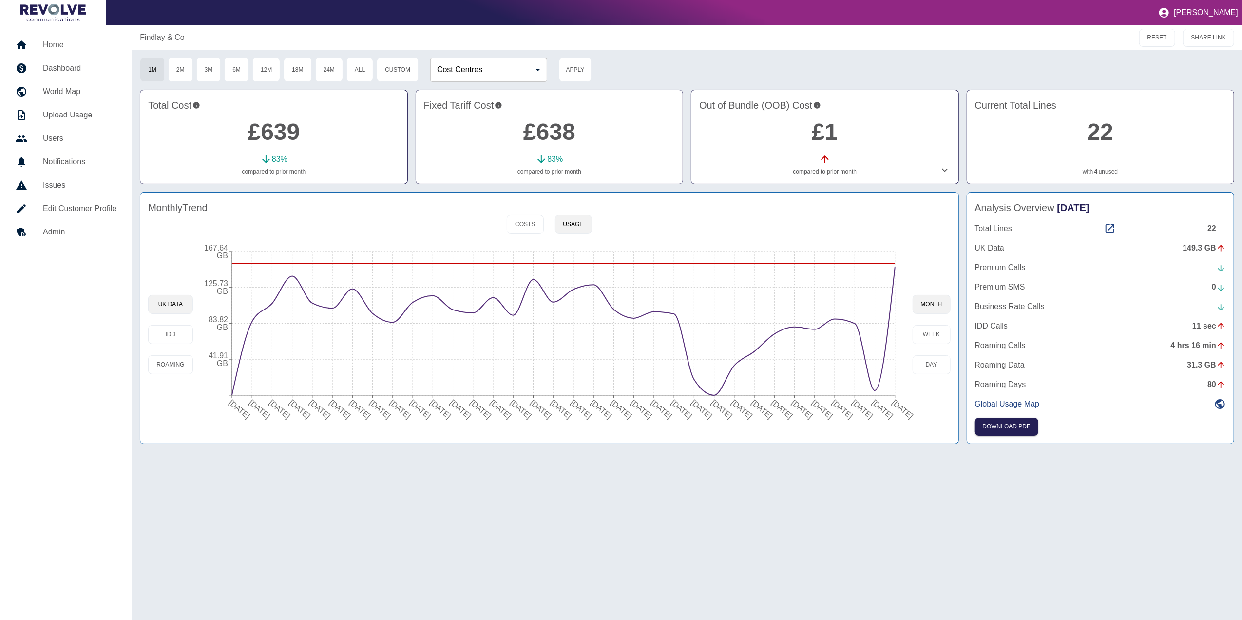  I want to click on div: 22, so click(1217, 229).